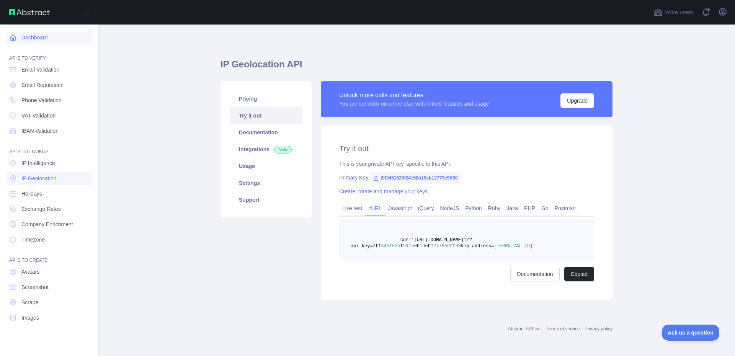 Image resolution: width=735 pixels, height=356 pixels. I want to click on a: Exchange Rates, so click(49, 209).